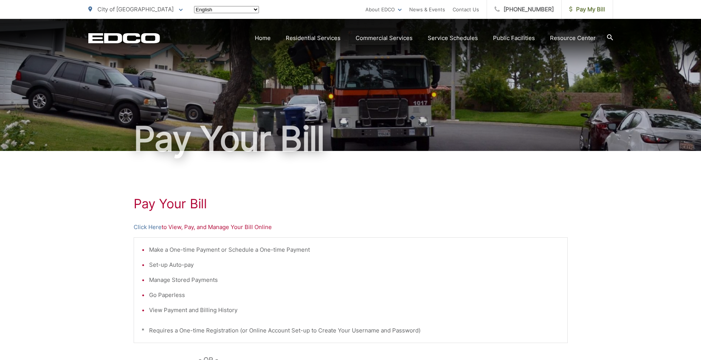 This screenshot has height=360, width=701. Describe the element at coordinates (351, 331) in the screenshot. I see `p: * Requires a One-time Registration (or Online Account Set-up to Create Your Username and Password)` at that location.